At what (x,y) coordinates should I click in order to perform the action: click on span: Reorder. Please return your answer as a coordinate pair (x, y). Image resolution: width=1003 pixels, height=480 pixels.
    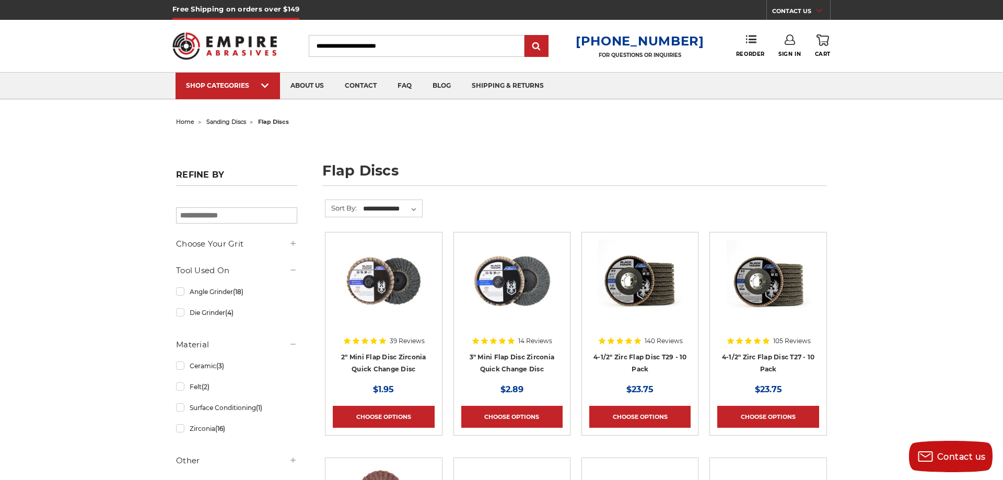
    Looking at the image, I should click on (750, 54).